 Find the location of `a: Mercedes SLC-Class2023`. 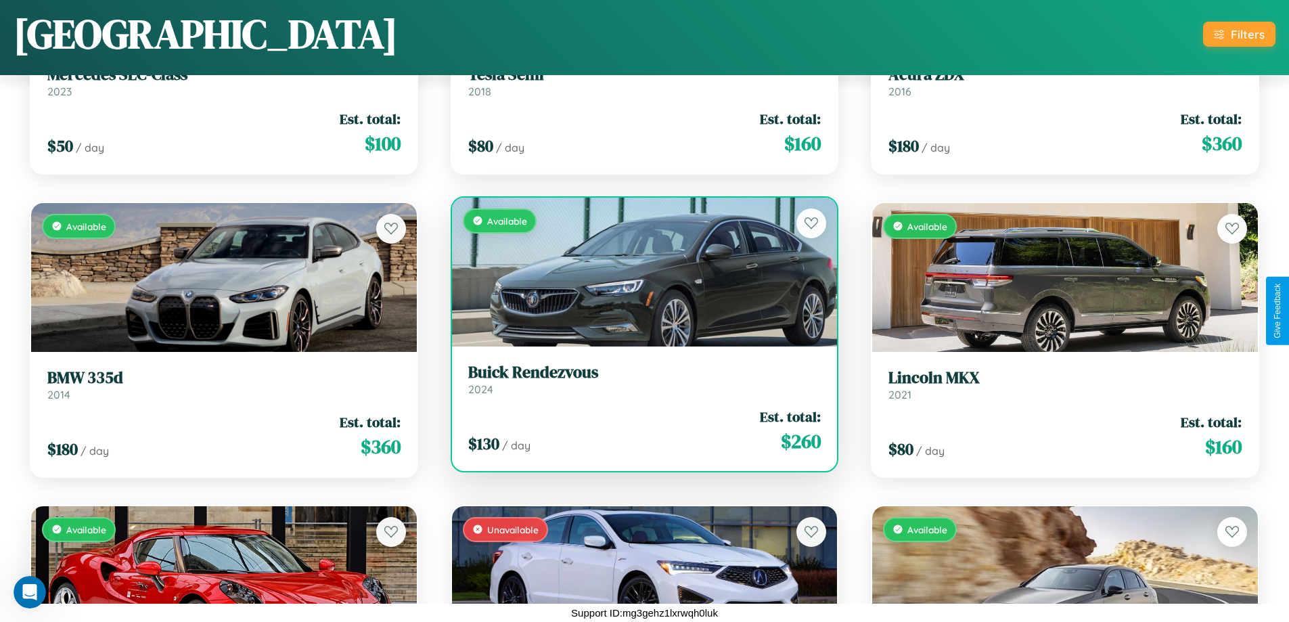

a: Mercedes SLC-Class2023 is located at coordinates (224, 81).